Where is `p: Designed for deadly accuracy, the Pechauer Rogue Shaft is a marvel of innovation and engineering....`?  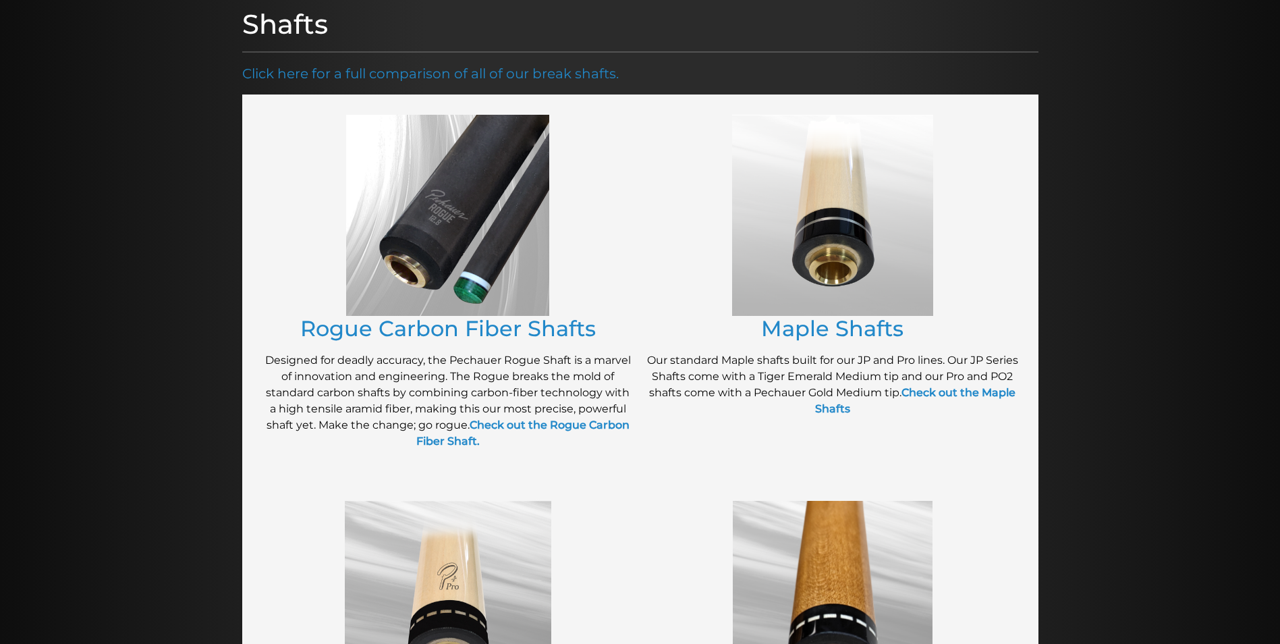
p: Designed for deadly accuracy, the Pechauer Rogue Shaft is a marvel of innovation and engineering.... is located at coordinates (448, 401).